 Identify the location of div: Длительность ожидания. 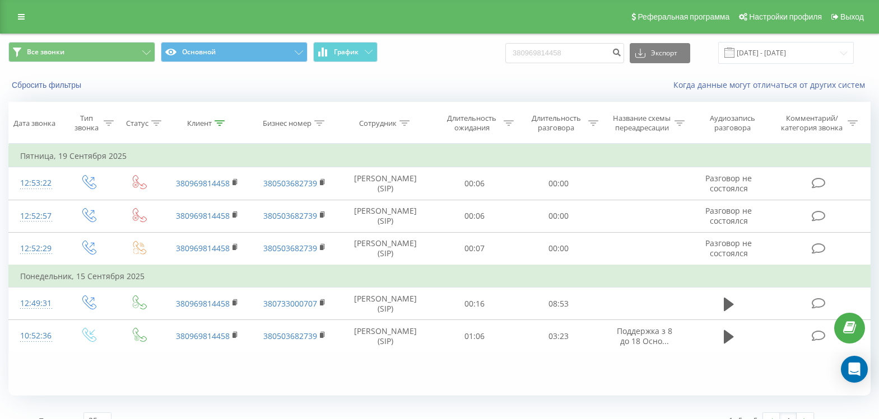
(471, 123).